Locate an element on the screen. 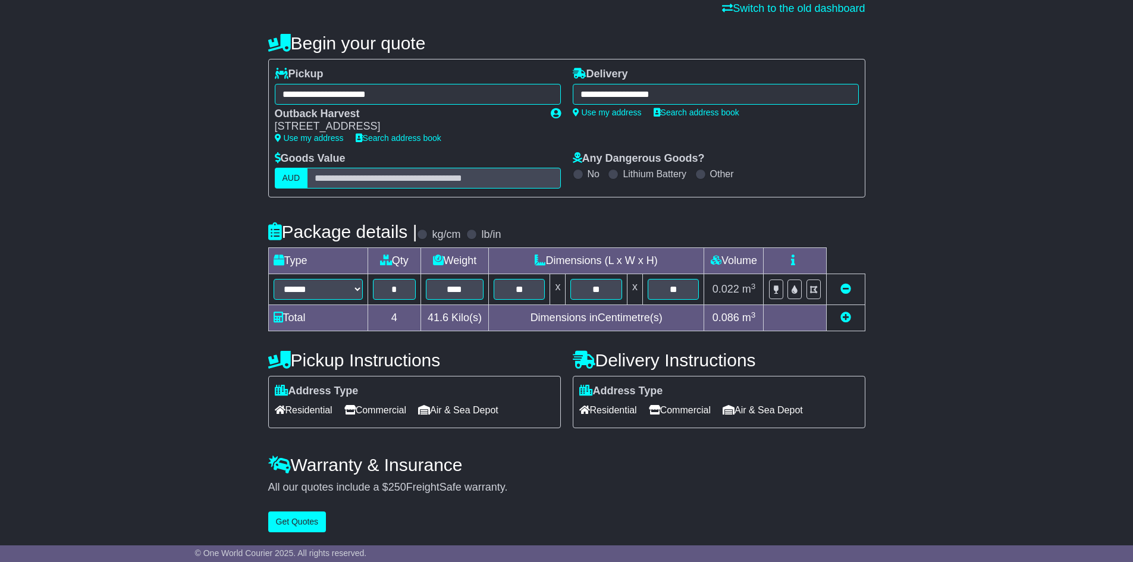 This screenshot has width=1133, height=562. td: Dimensions in Centimetre(s) is located at coordinates (596, 318).